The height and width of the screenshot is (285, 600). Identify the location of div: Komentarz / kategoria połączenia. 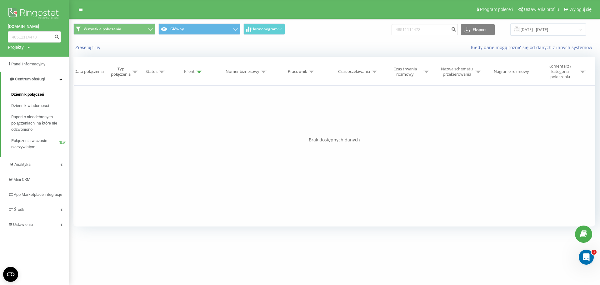
(560, 71).